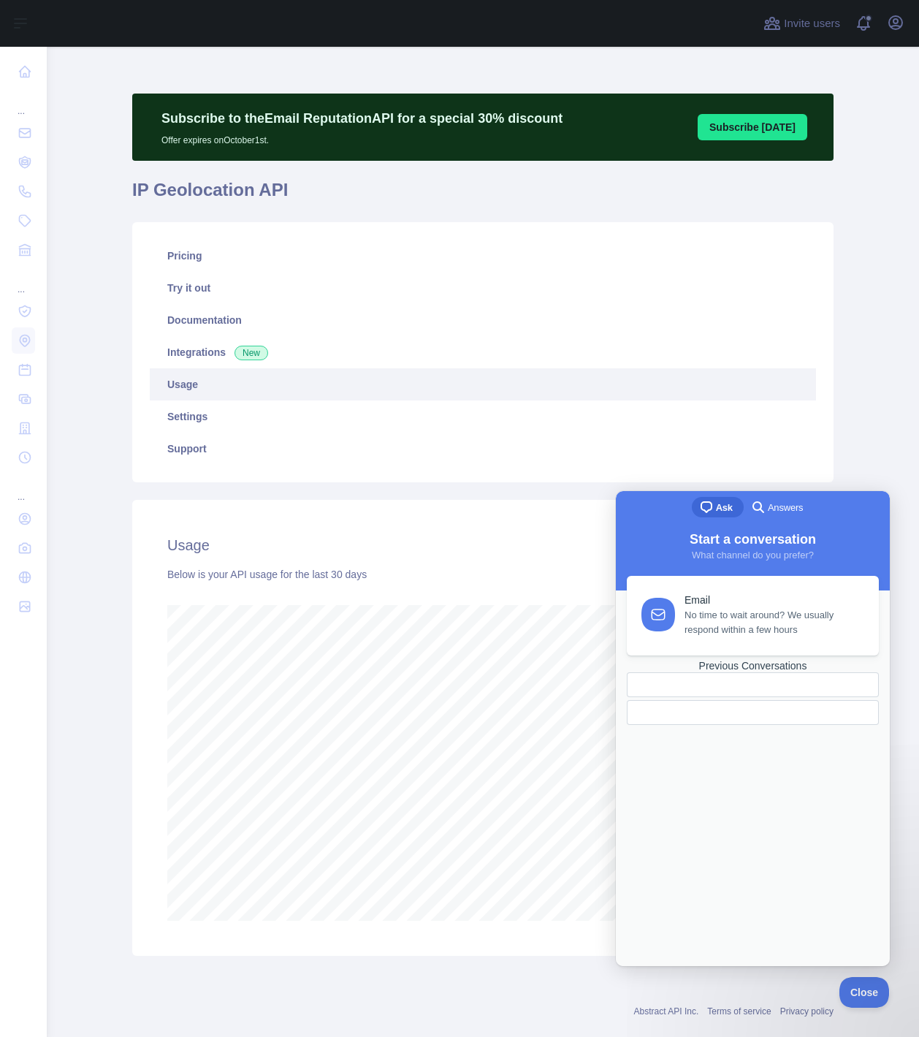  Describe the element at coordinates (483, 449) in the screenshot. I see `a: Support` at that location.